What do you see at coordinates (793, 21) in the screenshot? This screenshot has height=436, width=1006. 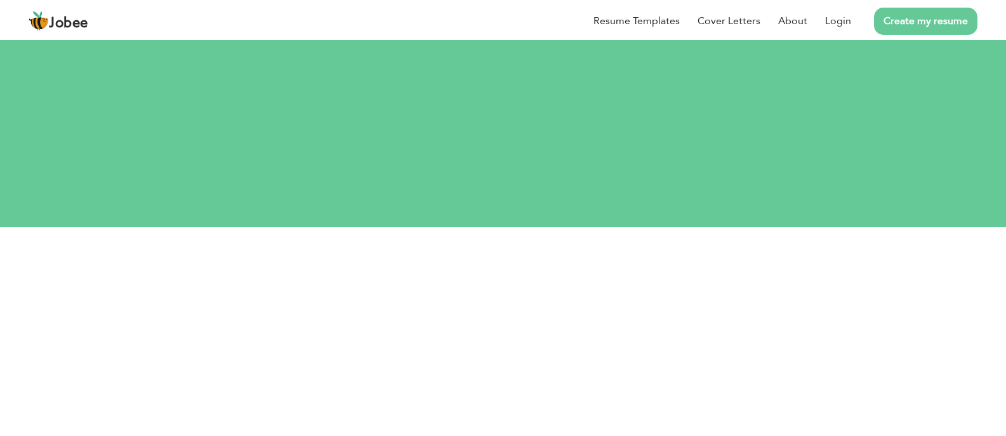 I see `a: About` at bounding box center [793, 21].